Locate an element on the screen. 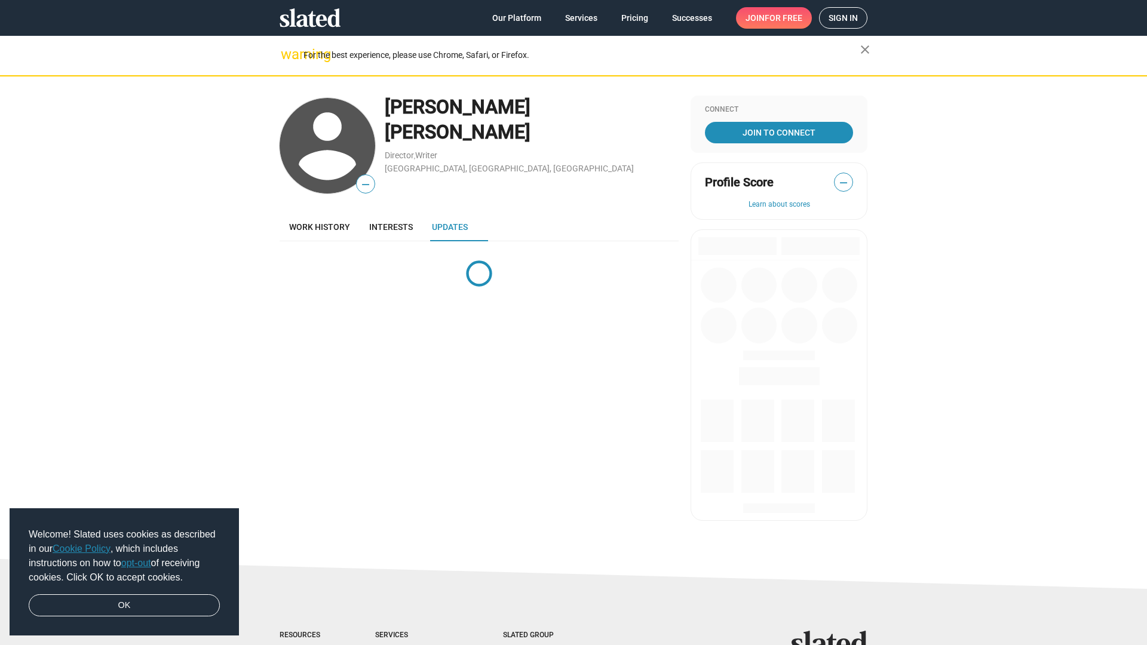 The width and height of the screenshot is (1147, 645). span: for free is located at coordinates (783, 18).